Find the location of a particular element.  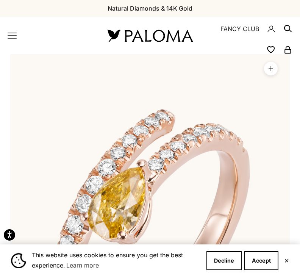

nav: Secondary navigation is located at coordinates (251, 35).